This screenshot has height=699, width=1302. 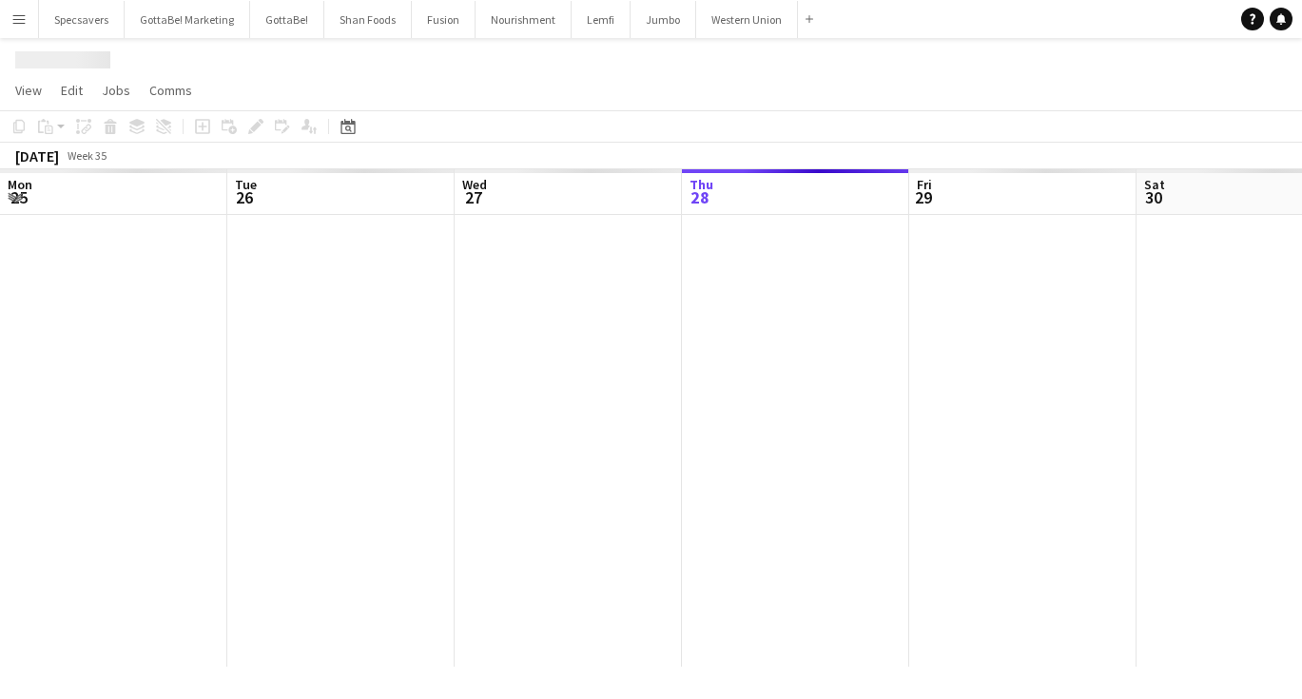 What do you see at coordinates (368, 19) in the screenshot?
I see `button: Shan Foods` at bounding box center [368, 19].